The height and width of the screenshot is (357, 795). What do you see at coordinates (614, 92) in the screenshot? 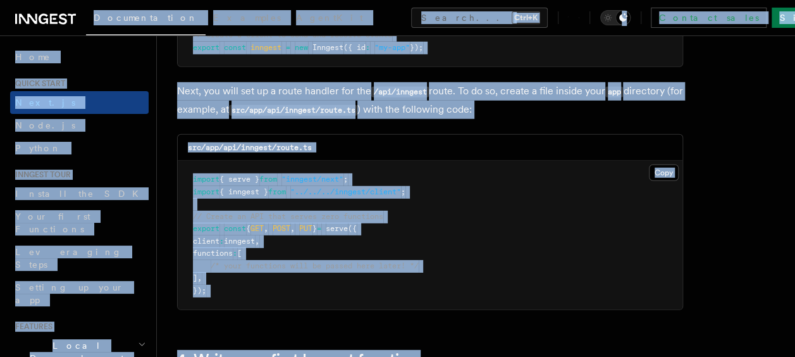
I see `code: app` at bounding box center [614, 92].